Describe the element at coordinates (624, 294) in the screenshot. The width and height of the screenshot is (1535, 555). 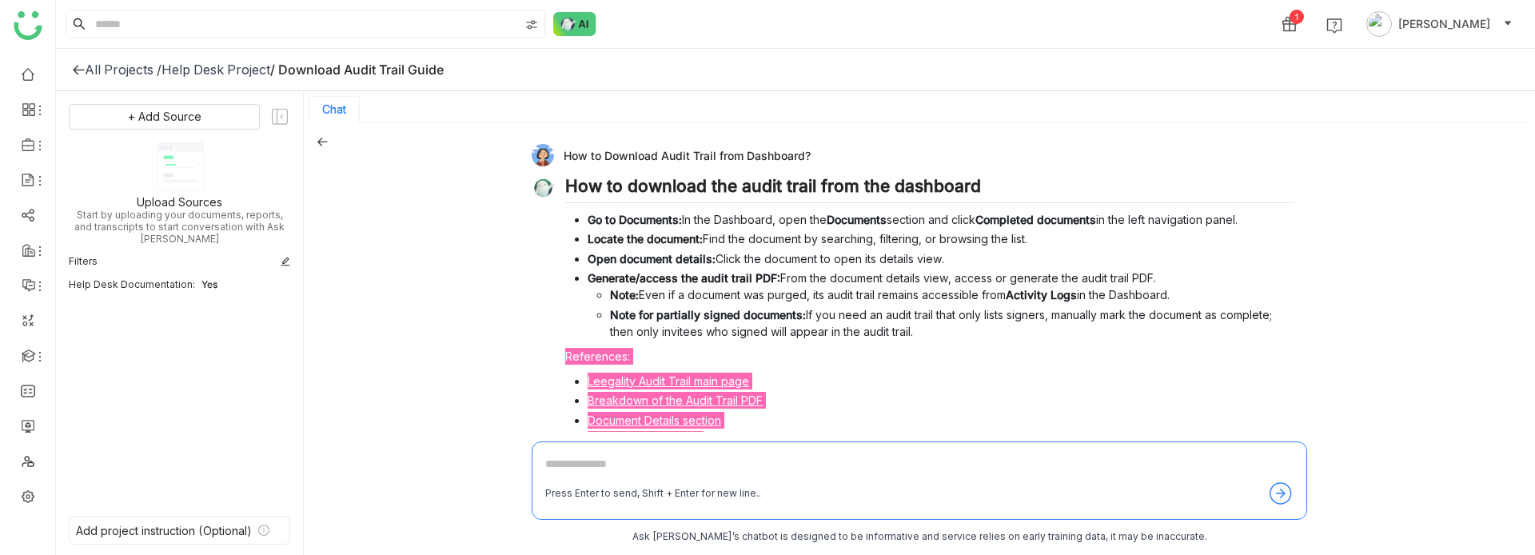
I see `strong: Note:` at that location.